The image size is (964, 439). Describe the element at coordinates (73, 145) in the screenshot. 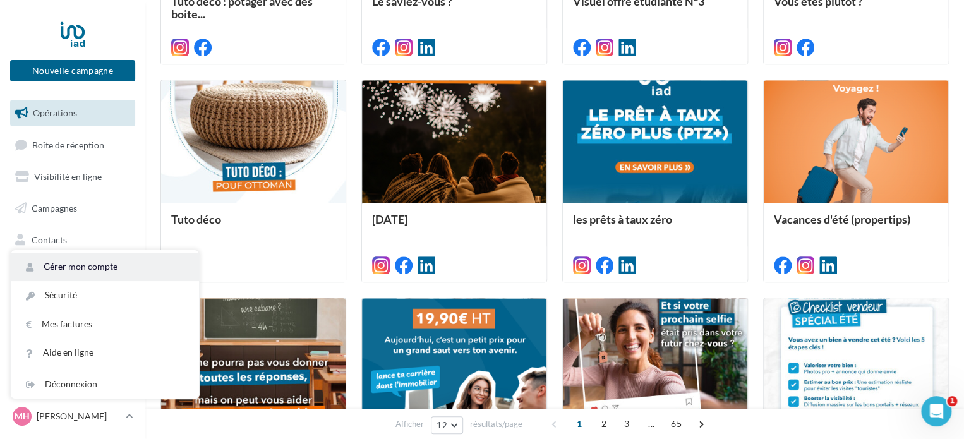

I see `a: Boîte de réception` at that location.